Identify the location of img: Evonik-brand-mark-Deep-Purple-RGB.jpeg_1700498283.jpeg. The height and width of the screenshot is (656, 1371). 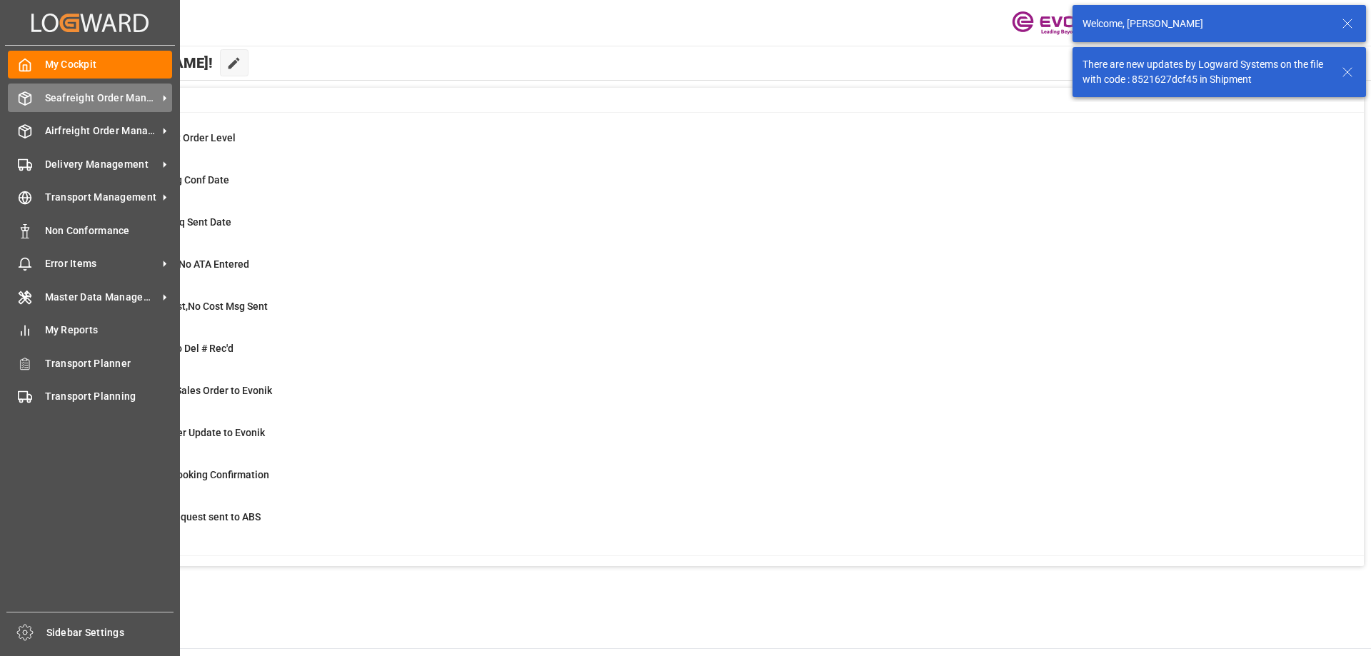
(1058, 23).